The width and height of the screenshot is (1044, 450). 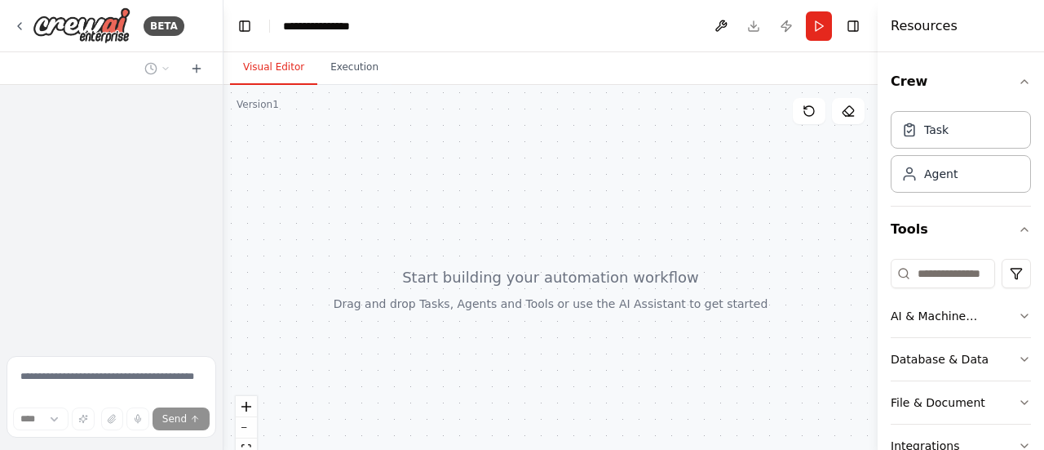 I want to click on img: Logo, so click(x=82, y=25).